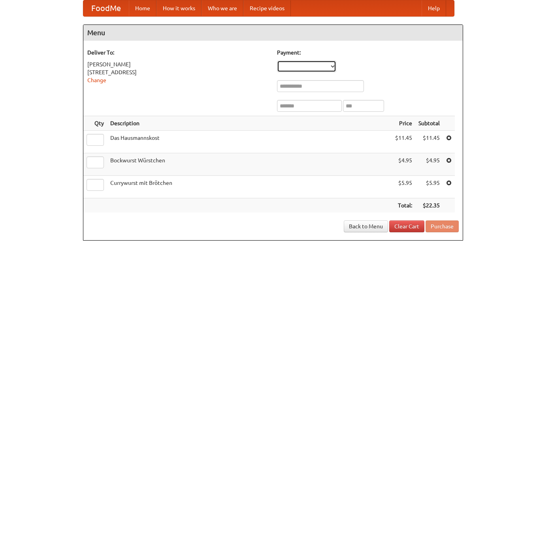 The height and width of the screenshot is (559, 537). I want to click on h4: Menu, so click(273, 33).